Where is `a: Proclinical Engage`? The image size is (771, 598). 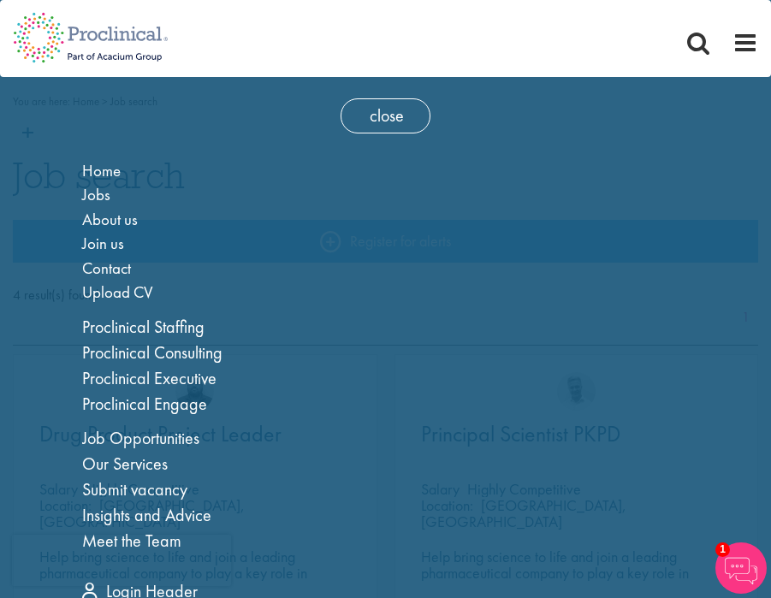 a: Proclinical Engage is located at coordinates (145, 404).